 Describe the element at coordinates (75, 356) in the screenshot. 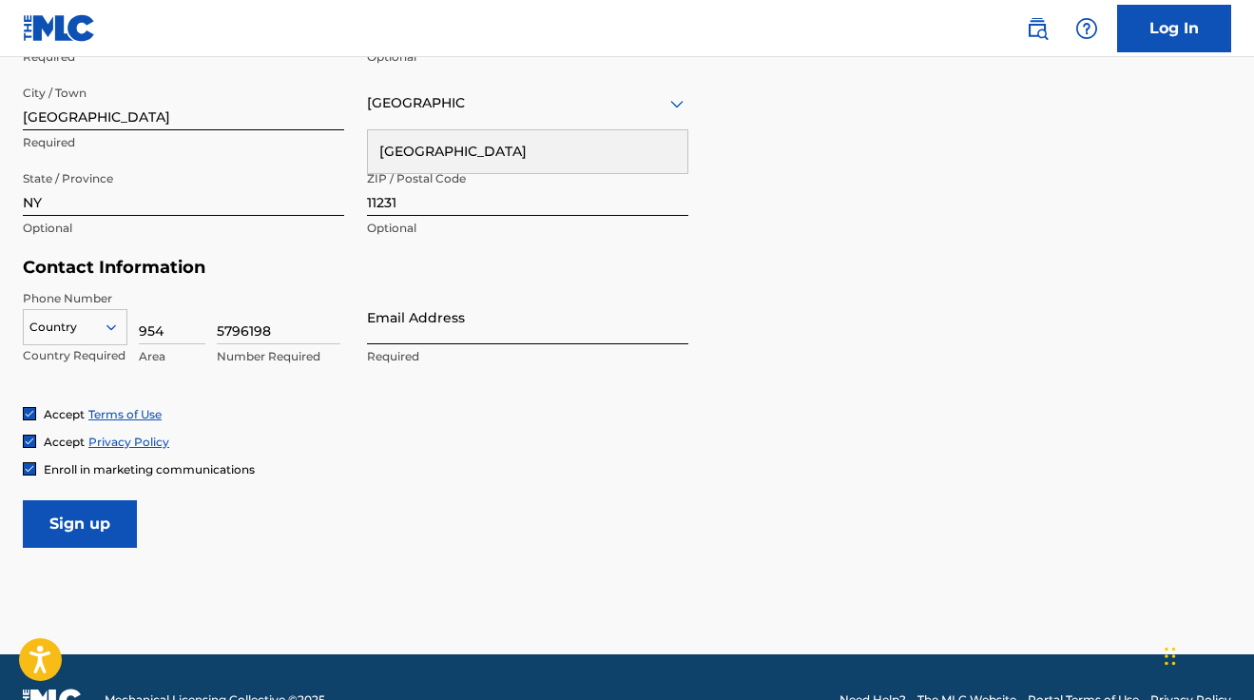

I see `p: Country Required` at that location.